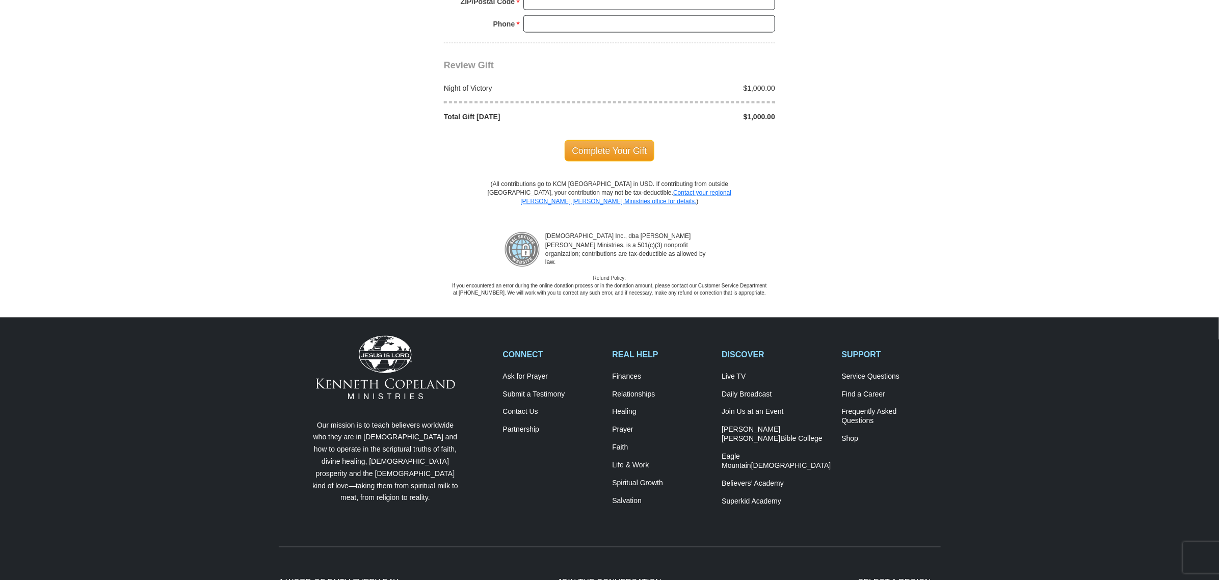 The width and height of the screenshot is (1219, 580). What do you see at coordinates (662, 377) in the screenshot?
I see `a: Finances` at bounding box center [662, 377].